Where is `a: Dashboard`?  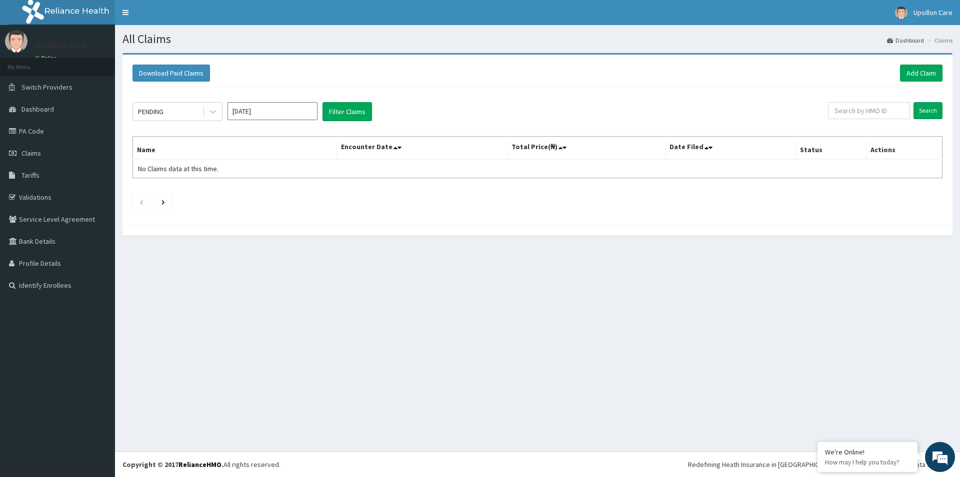
a: Dashboard is located at coordinates (906, 40).